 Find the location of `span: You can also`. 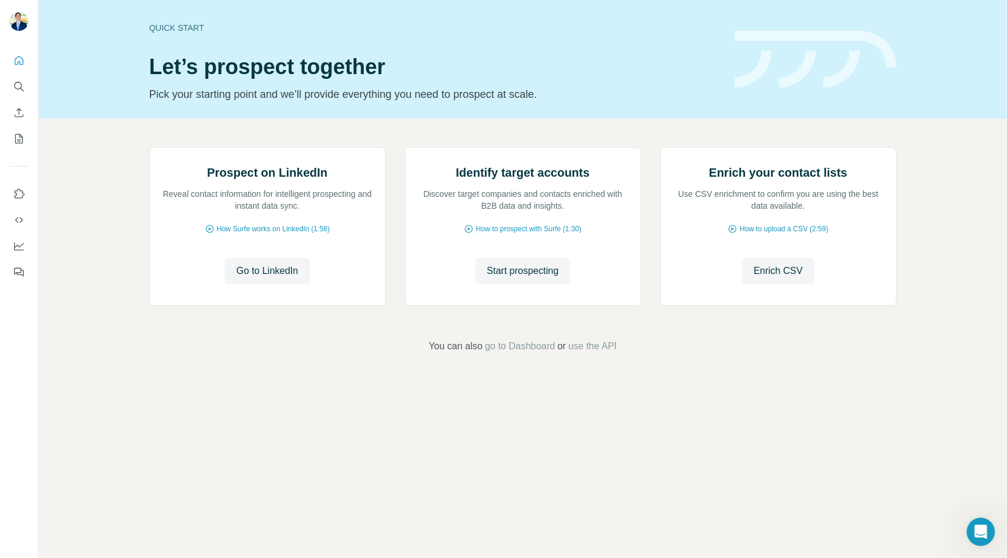

span: You can also is located at coordinates (455, 346).